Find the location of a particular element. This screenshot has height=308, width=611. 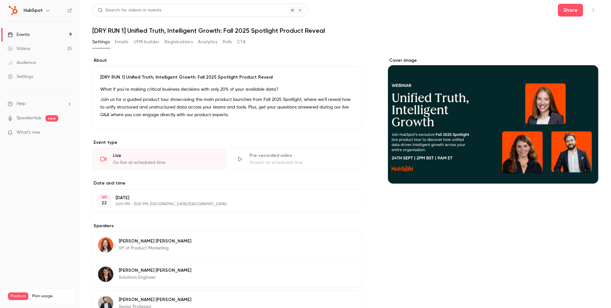

div: Pre-recorded videoStream at scheduled time is located at coordinates (296, 159).